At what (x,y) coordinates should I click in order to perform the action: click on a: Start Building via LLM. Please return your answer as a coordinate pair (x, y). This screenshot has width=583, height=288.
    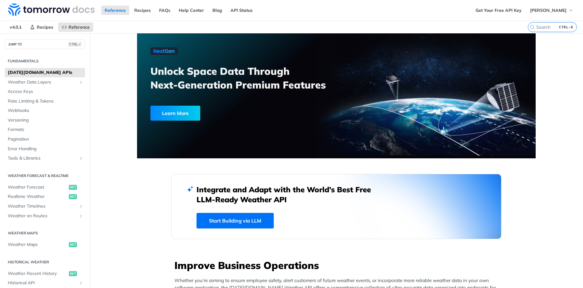
    Looking at the image, I should click on (235, 220).